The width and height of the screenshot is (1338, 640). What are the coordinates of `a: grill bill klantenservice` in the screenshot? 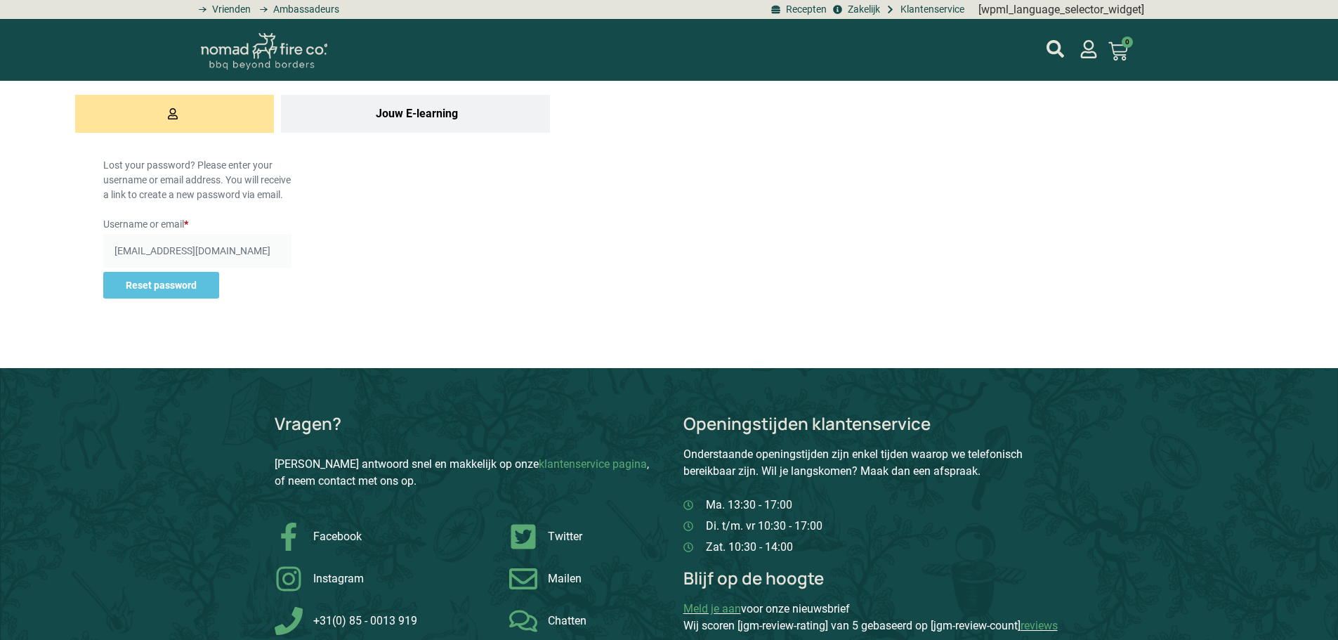 It's located at (924, 9).